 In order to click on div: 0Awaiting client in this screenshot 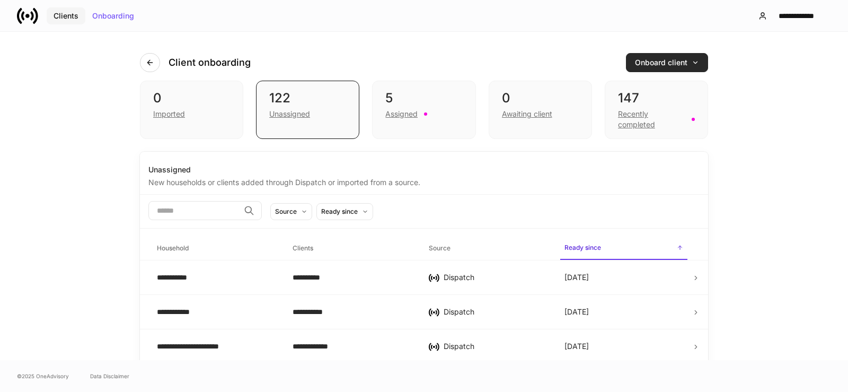, I will do `click(540, 110)`.